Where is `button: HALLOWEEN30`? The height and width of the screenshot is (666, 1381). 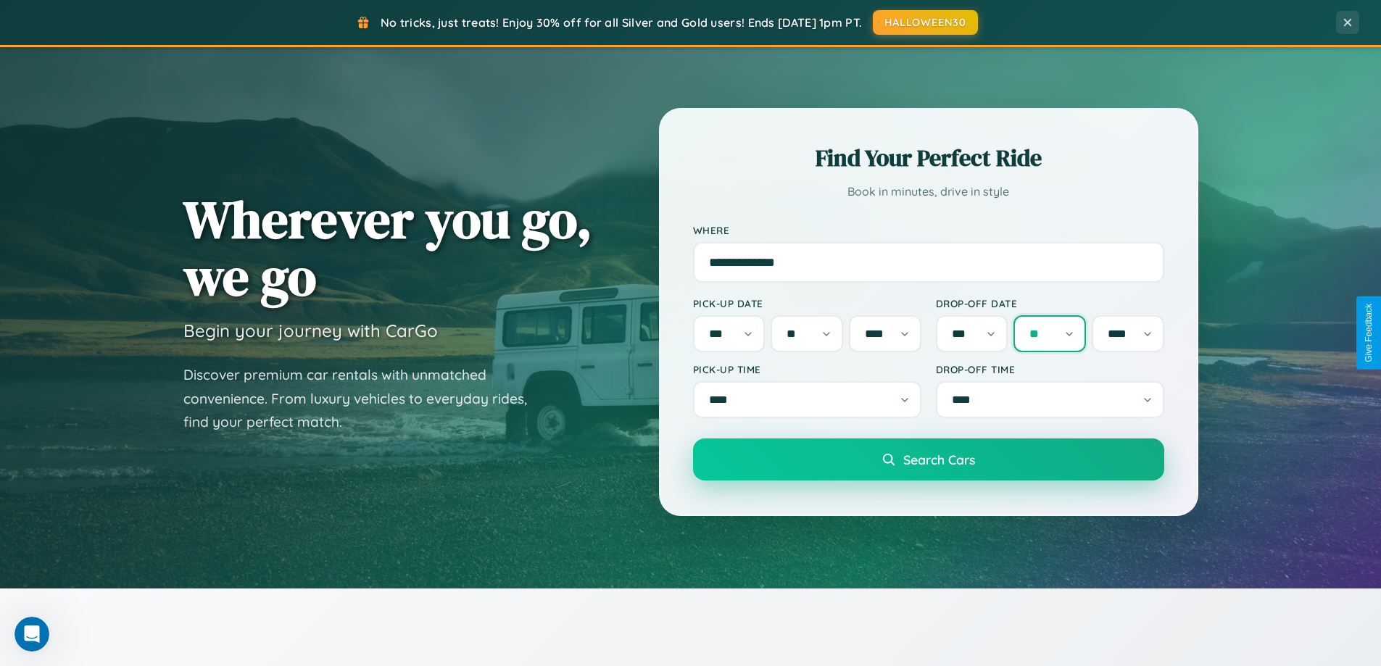
button: HALLOWEEN30 is located at coordinates (925, 22).